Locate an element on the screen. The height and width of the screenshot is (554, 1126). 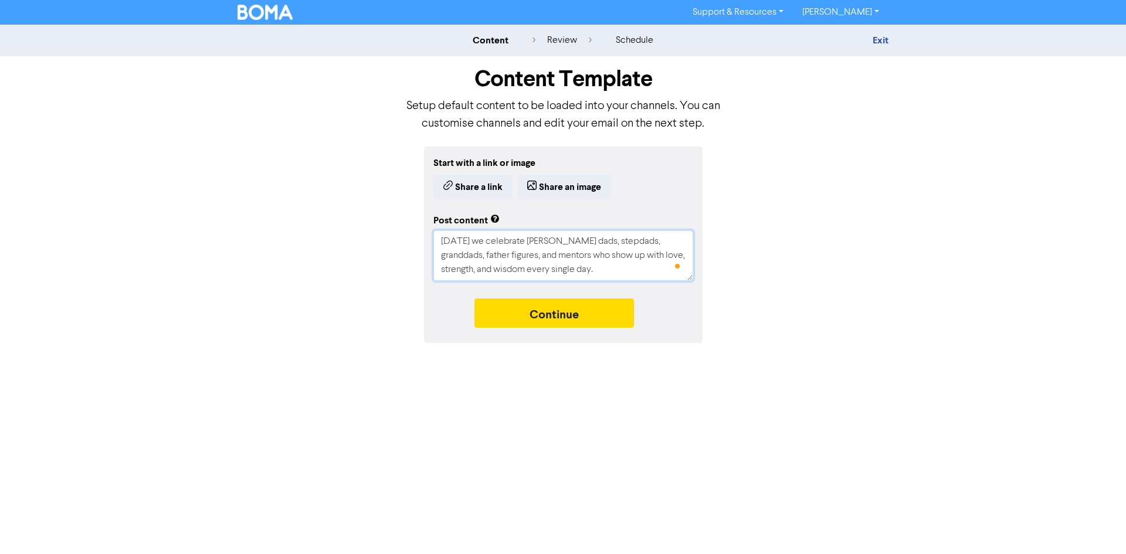
div: review is located at coordinates (562, 40).